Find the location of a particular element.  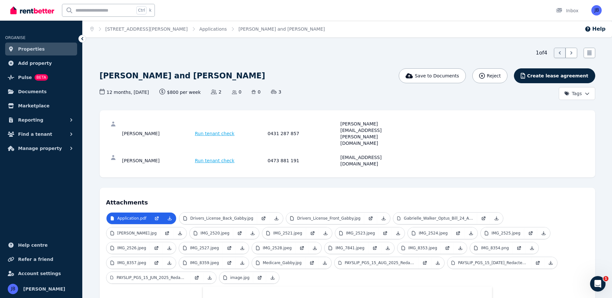

span: 2 is located at coordinates (216, 92).